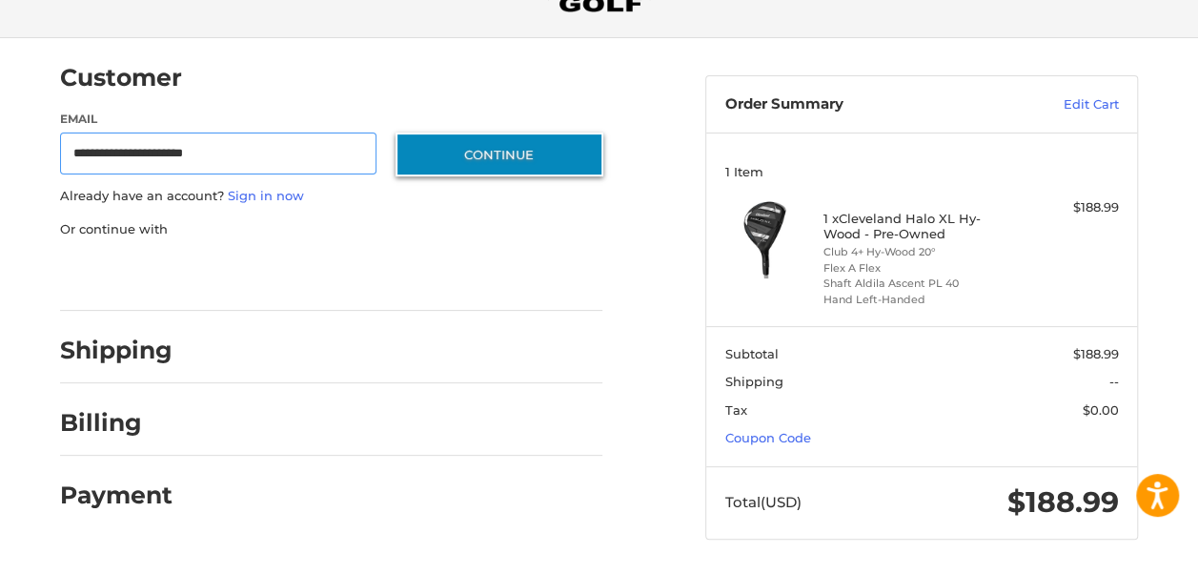 The height and width of the screenshot is (574, 1198). Describe the element at coordinates (218, 119) in the screenshot. I see `label: Email` at that location.